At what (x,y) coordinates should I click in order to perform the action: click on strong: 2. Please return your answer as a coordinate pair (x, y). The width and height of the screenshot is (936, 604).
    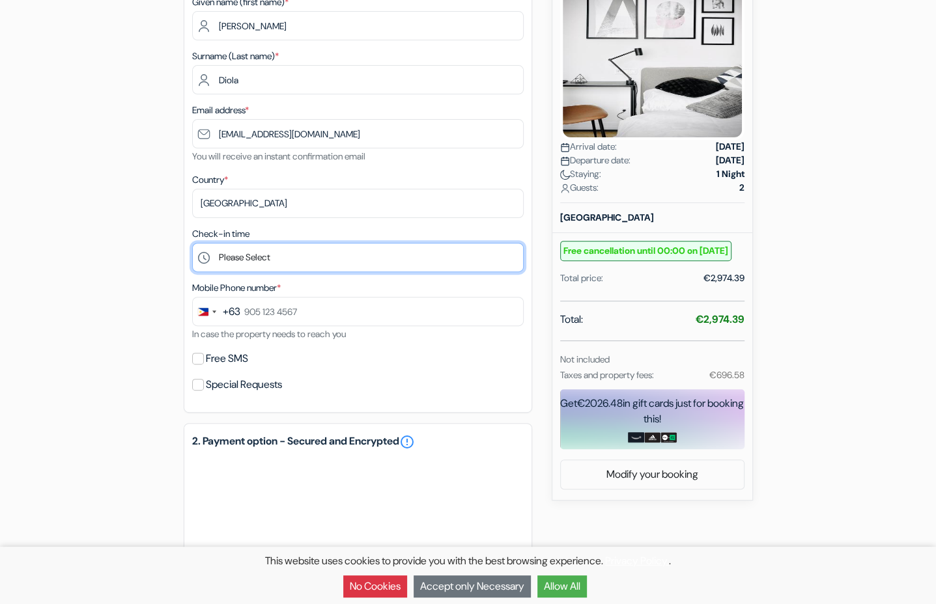
    Looking at the image, I should click on (742, 188).